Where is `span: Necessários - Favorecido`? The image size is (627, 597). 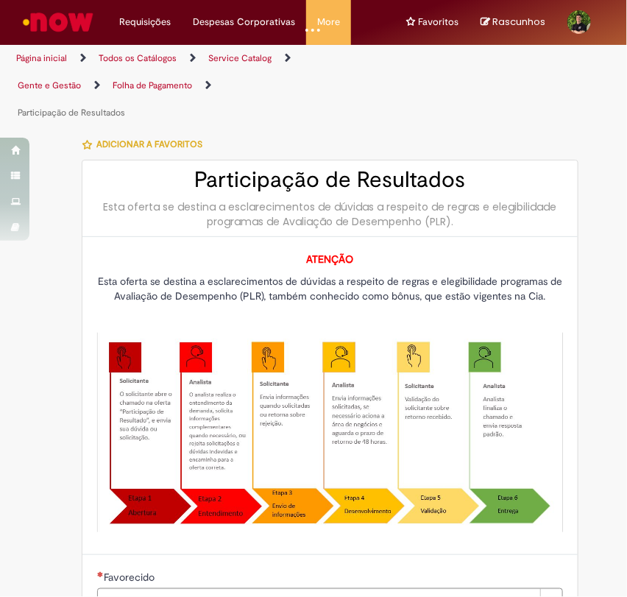
span: Necessários - Favorecido is located at coordinates (130, 577).